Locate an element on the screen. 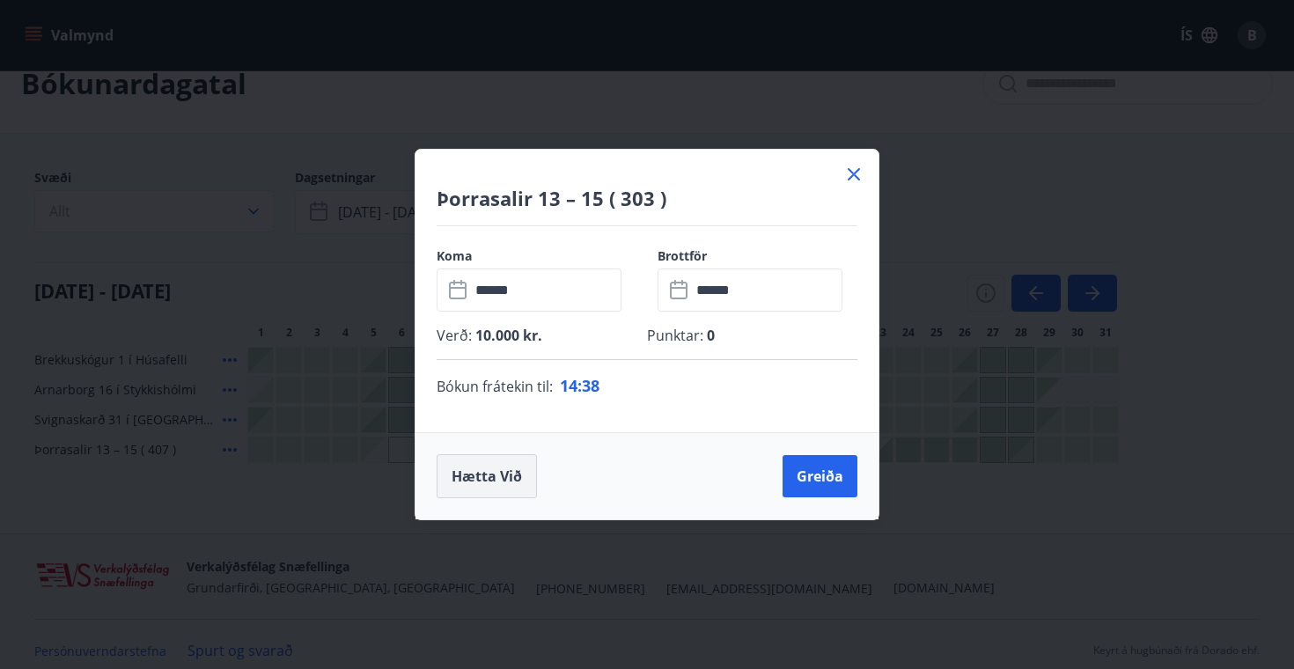 The width and height of the screenshot is (1294, 669). button: Hætta við is located at coordinates (487, 476).